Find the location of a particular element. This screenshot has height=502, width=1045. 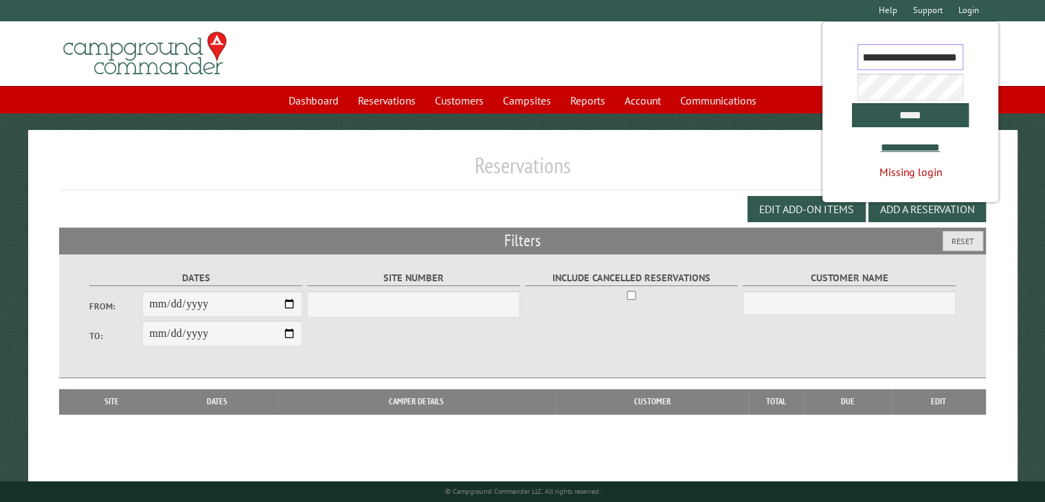

button: Edit Add-on Items is located at coordinates (807, 209).